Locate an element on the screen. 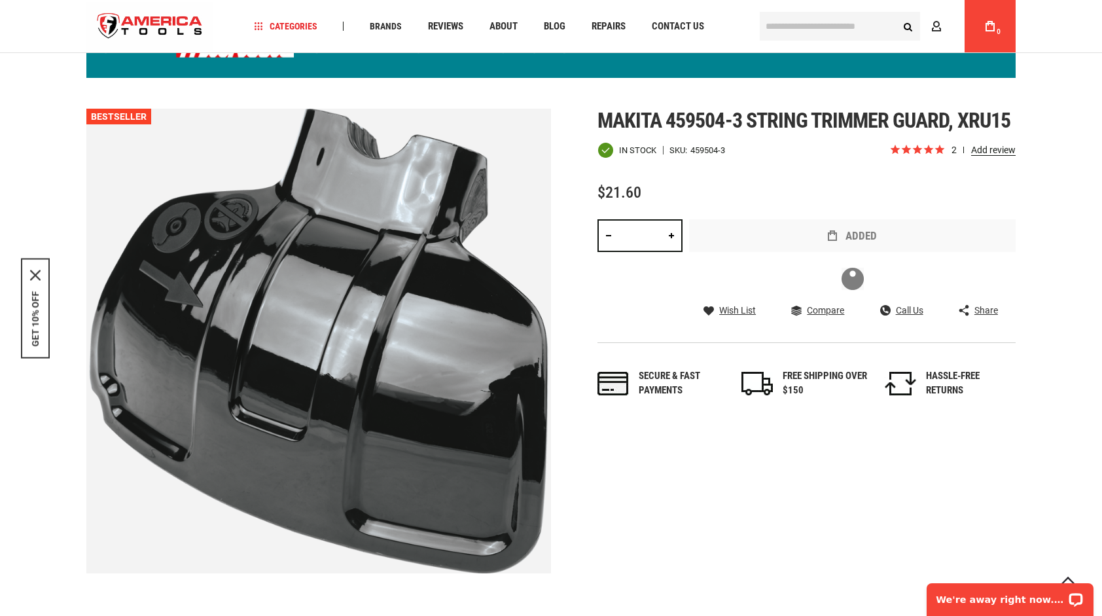 This screenshot has width=1102, height=616. p: We're away right now. Please check back later! is located at coordinates (83, 25).